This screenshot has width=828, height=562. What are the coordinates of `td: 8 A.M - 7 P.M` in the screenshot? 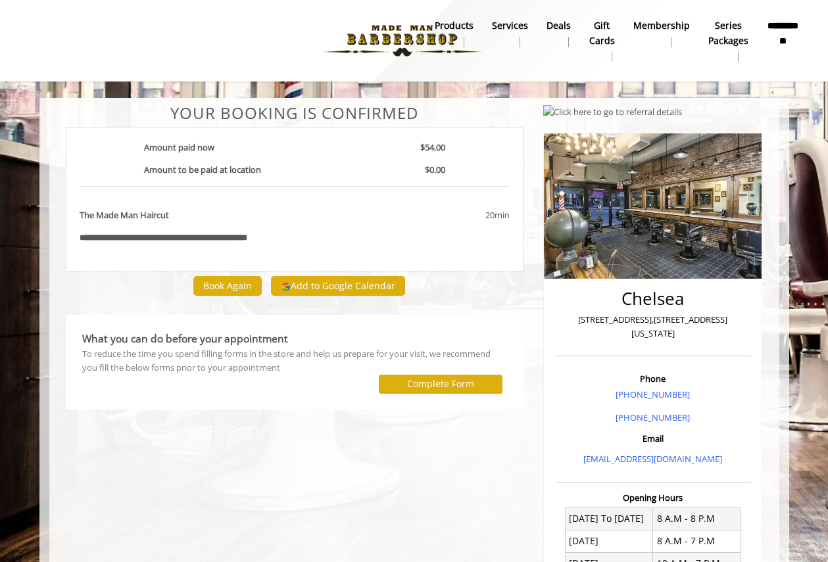 It's located at (697, 541).